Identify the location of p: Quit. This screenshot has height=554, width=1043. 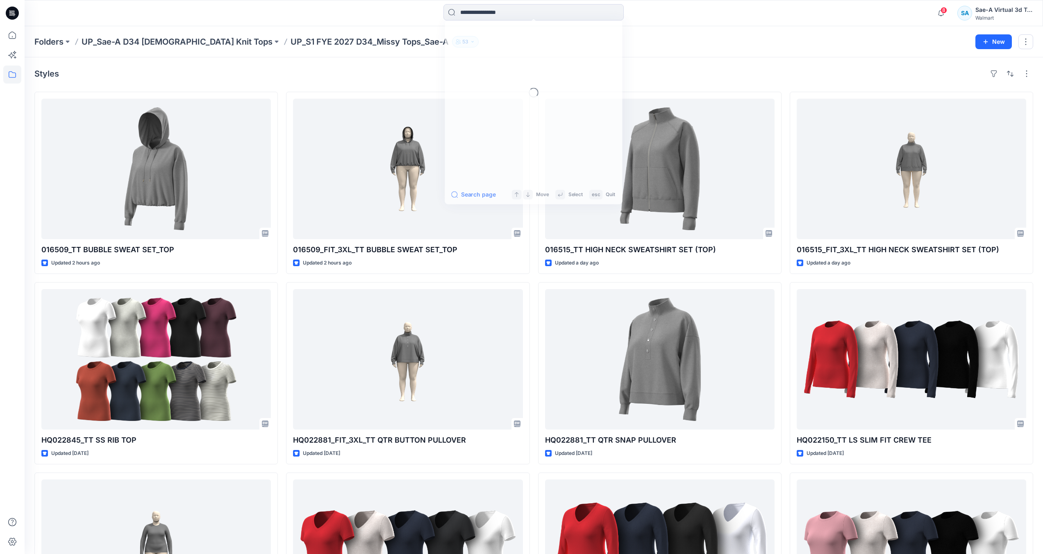
(610, 195).